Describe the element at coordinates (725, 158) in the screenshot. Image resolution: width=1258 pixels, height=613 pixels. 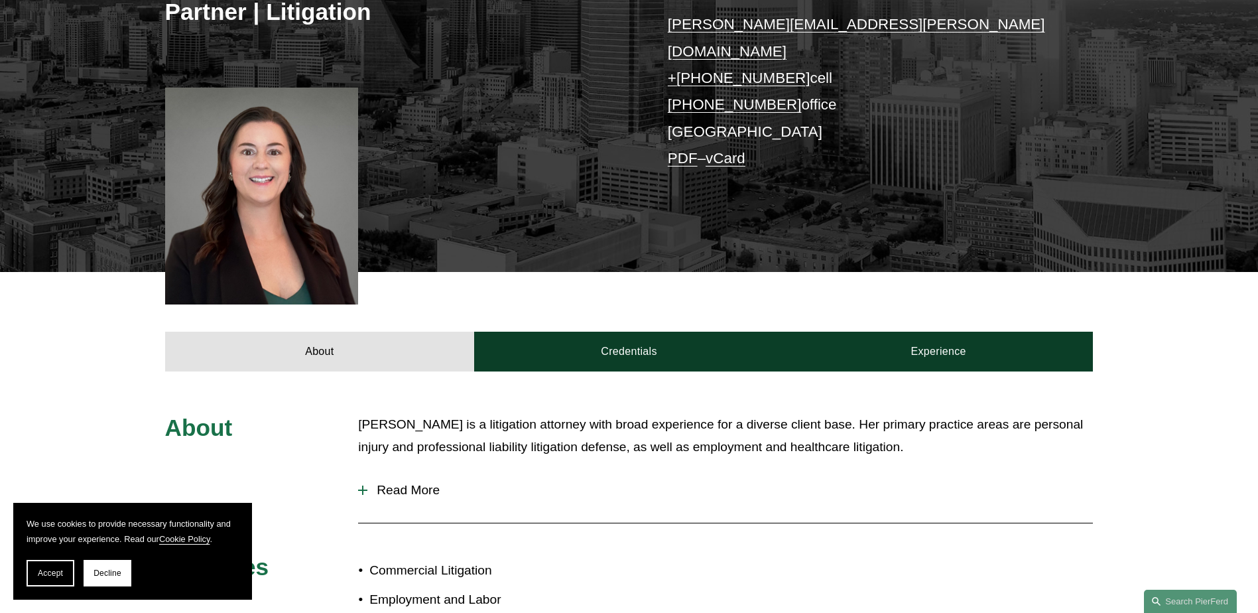
I see `a: vCard` at that location.